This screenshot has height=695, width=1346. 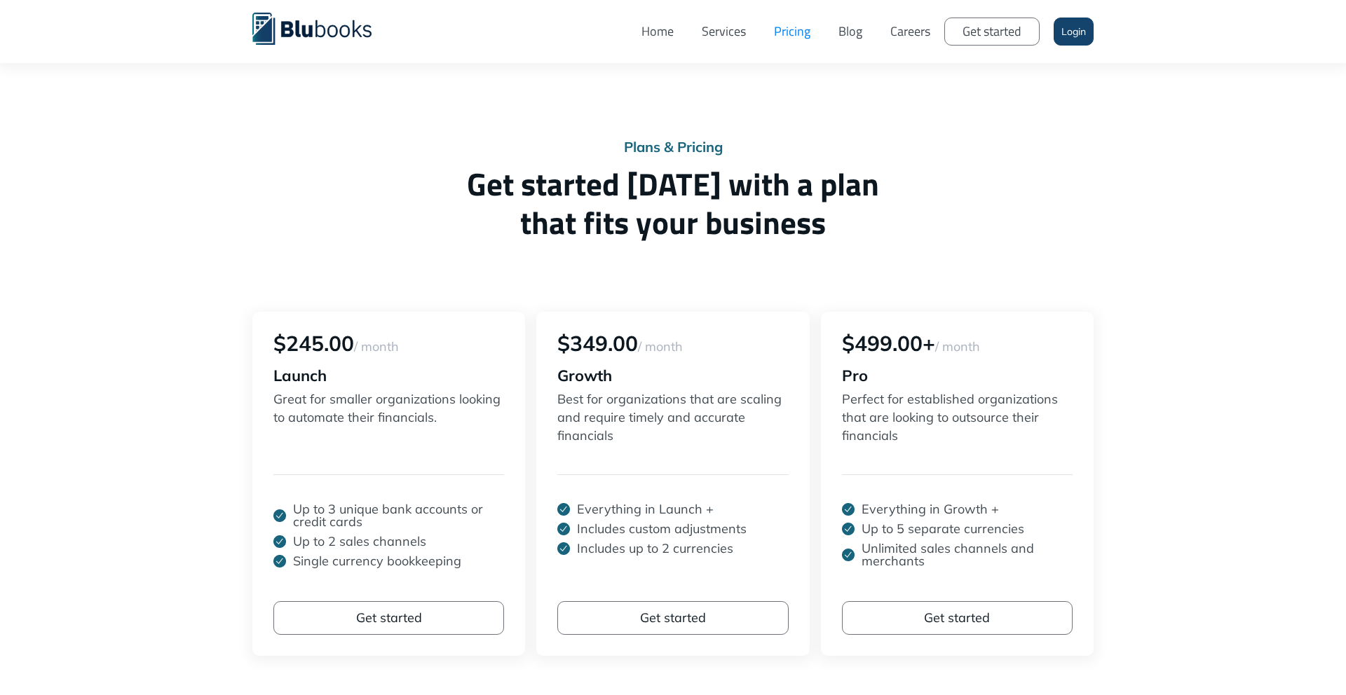 I want to click on p: Best for organizations that are scaling and require timely and accurate financials, so click(x=672, y=419).